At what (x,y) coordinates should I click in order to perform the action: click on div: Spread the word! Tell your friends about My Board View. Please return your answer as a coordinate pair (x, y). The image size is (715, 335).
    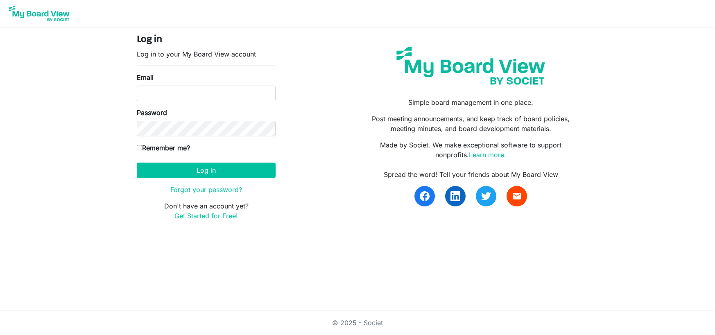
    Looking at the image, I should click on (471, 174).